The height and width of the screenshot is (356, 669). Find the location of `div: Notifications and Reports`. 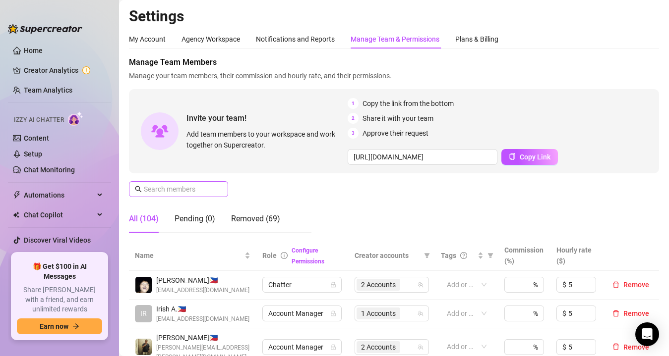

div: Notifications and Reports is located at coordinates (295, 39).